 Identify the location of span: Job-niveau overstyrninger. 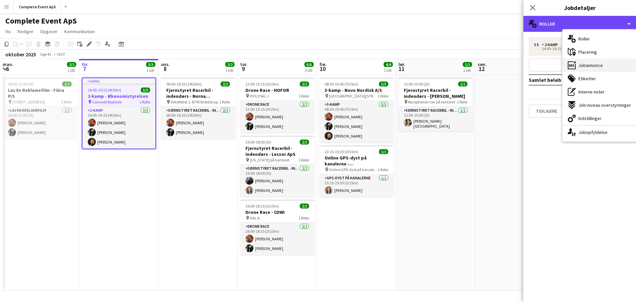
(605, 105).